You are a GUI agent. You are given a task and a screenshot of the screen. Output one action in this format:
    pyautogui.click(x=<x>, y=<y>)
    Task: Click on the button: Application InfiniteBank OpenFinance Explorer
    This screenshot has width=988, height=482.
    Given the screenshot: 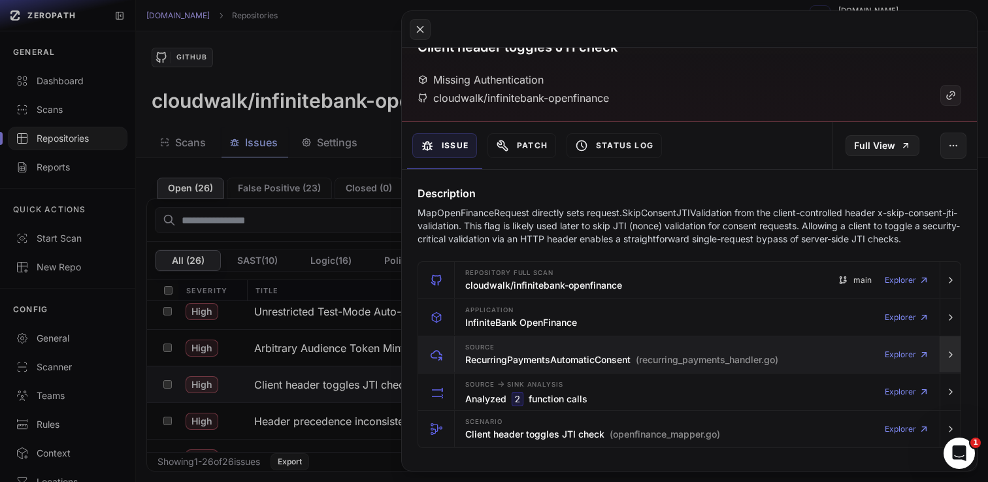 What is the action you would take?
    pyautogui.click(x=689, y=318)
    